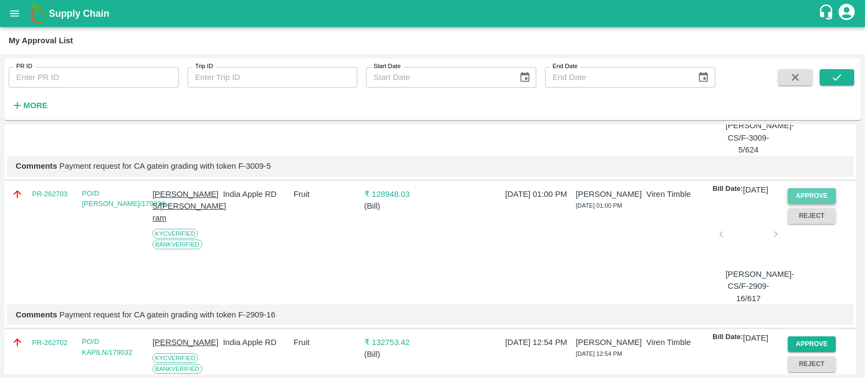 The image size is (865, 378). I want to click on input: Start Date, so click(438, 77).